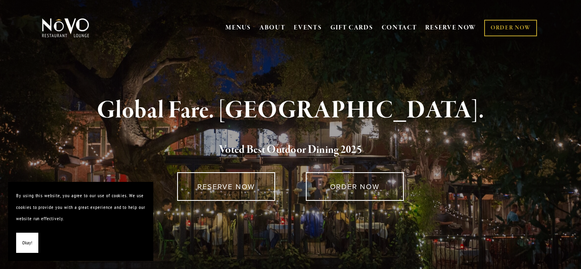  Describe the element at coordinates (65, 28) in the screenshot. I see `img: Novo Restaurant &amp; Lounge` at that location.